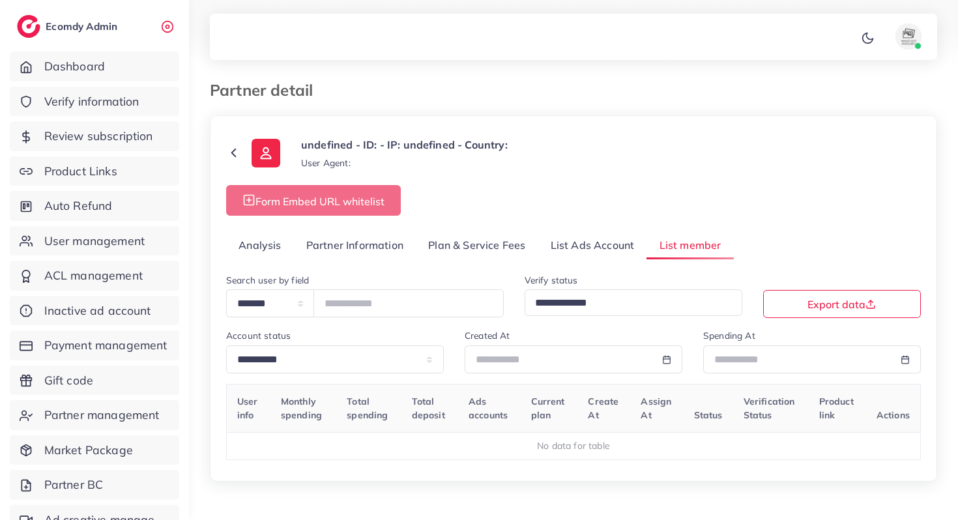 This screenshot has width=958, height=520. What do you see at coordinates (313, 200) in the screenshot?
I see `button: Form Embed URL whitelist` at bounding box center [313, 200].